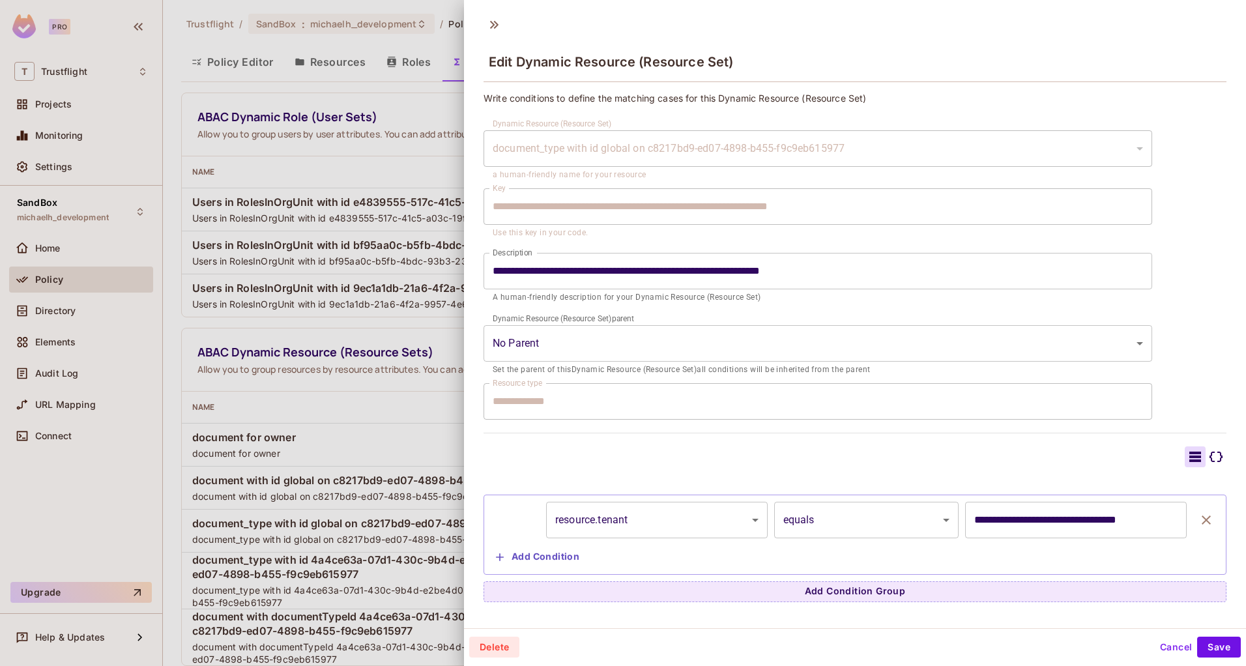 The width and height of the screenshot is (1246, 666). What do you see at coordinates (499, 188) in the screenshot?
I see `label: Key` at bounding box center [499, 188].